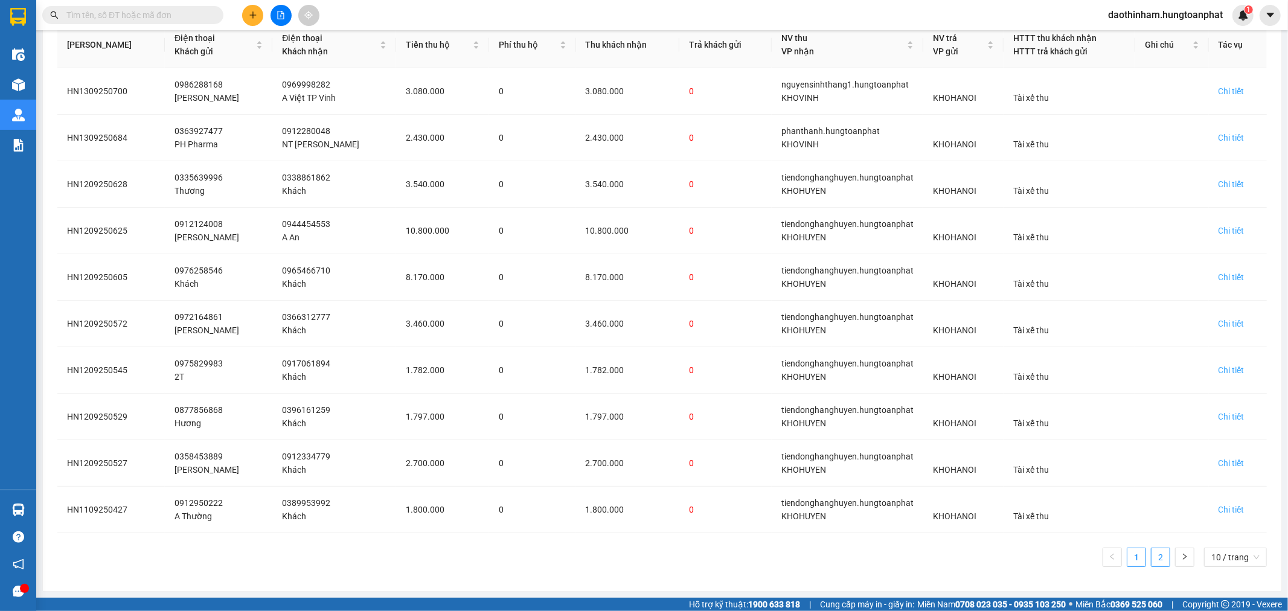  Describe the element at coordinates (306, 271) in the screenshot. I see `span: 0965466710` at that location.